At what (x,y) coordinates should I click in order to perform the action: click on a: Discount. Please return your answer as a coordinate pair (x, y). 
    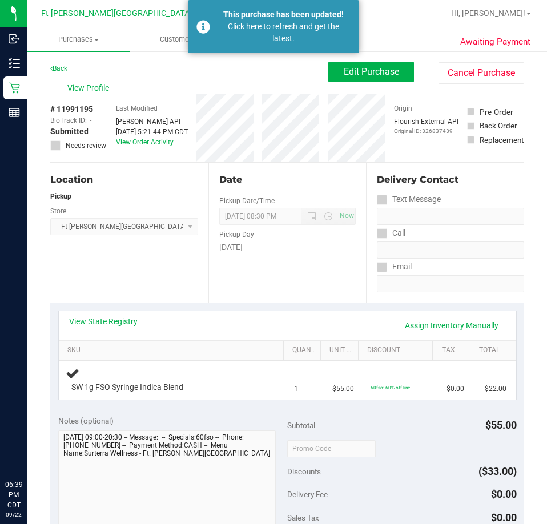
    Looking at the image, I should click on (398, 351).